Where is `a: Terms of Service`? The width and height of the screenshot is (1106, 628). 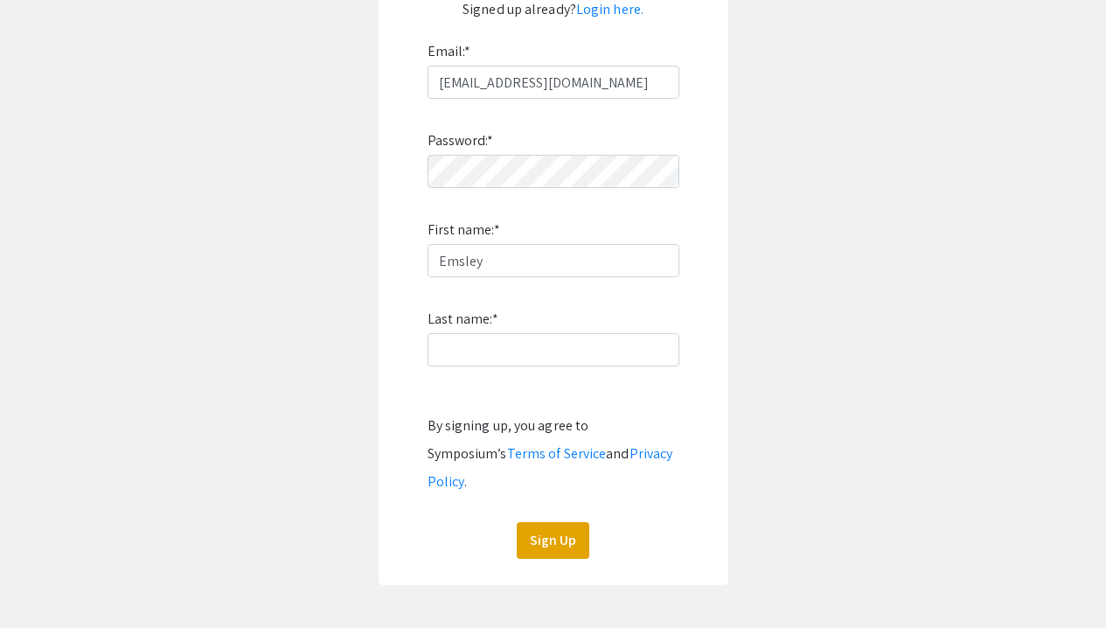
a: Terms of Service is located at coordinates (557, 453).